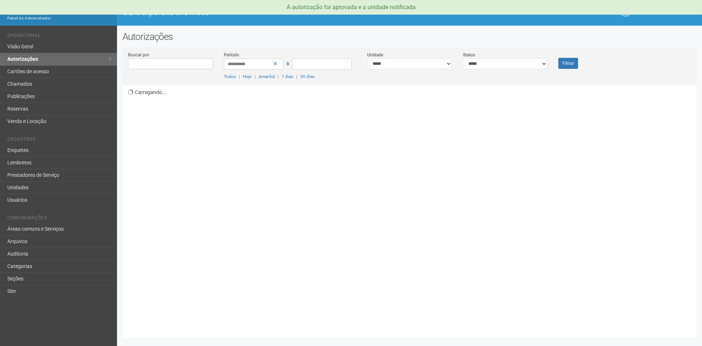  What do you see at coordinates (288, 63) in the screenshot?
I see `span: a` at bounding box center [288, 63].